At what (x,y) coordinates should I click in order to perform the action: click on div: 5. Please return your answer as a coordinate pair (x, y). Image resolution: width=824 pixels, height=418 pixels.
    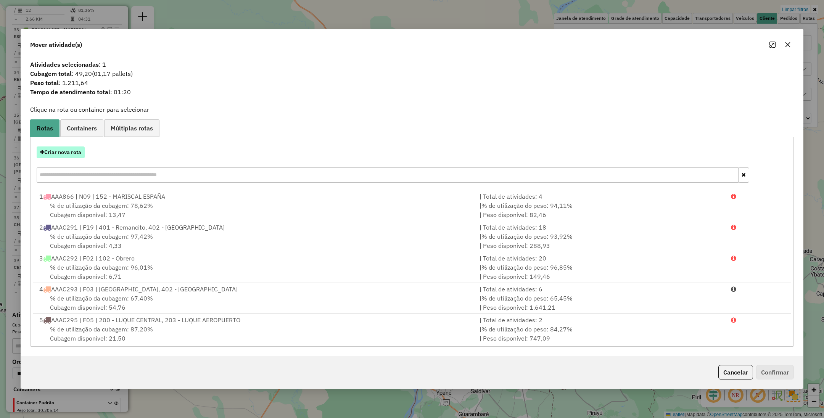
    Looking at the image, I should click on (255, 320).